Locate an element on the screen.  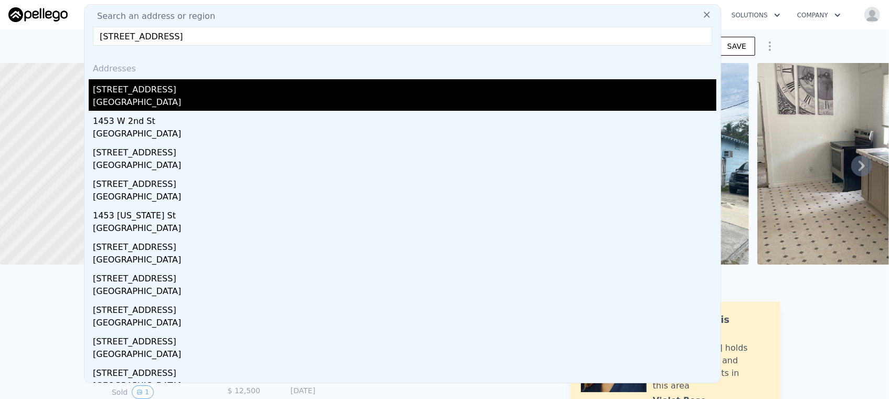
span: $ 12,500 is located at coordinates (244, 390).